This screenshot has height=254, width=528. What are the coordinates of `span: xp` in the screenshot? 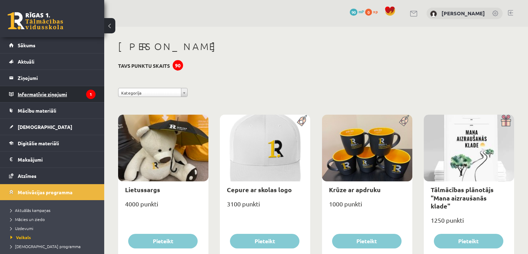 It's located at (375, 11).